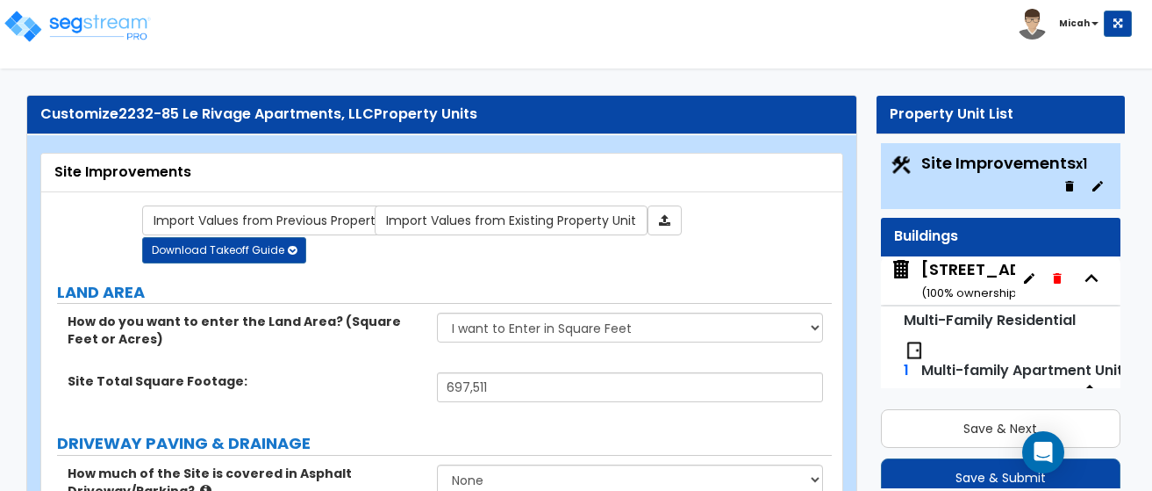  What do you see at coordinates (444, 443) in the screenshot?
I see `label: DRIVEWAY PAVING & DRAINAGE` at bounding box center [444, 443].